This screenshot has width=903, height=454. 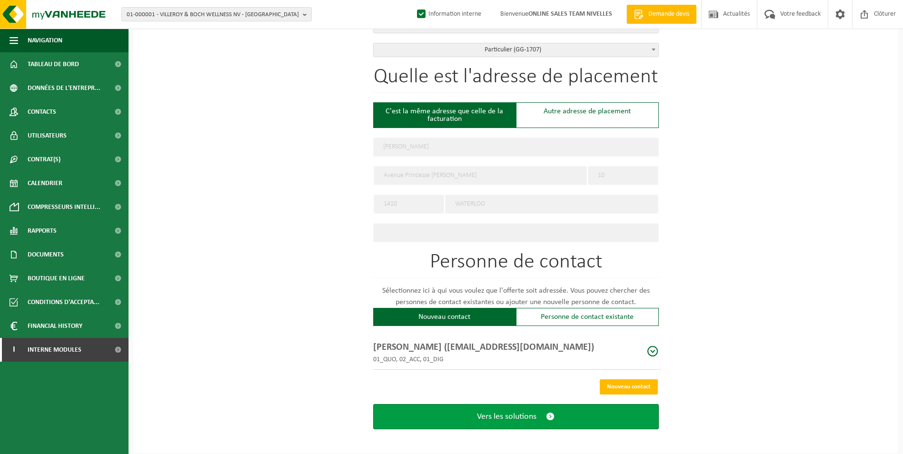 What do you see at coordinates (64, 207) in the screenshot?
I see `span: Compresseurs intelli...` at bounding box center [64, 207].